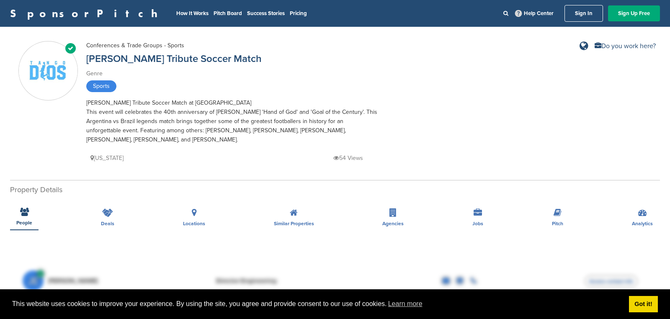  Describe the element at coordinates (278, 281) in the screenshot. I see `div: Director Engineering` at that location.